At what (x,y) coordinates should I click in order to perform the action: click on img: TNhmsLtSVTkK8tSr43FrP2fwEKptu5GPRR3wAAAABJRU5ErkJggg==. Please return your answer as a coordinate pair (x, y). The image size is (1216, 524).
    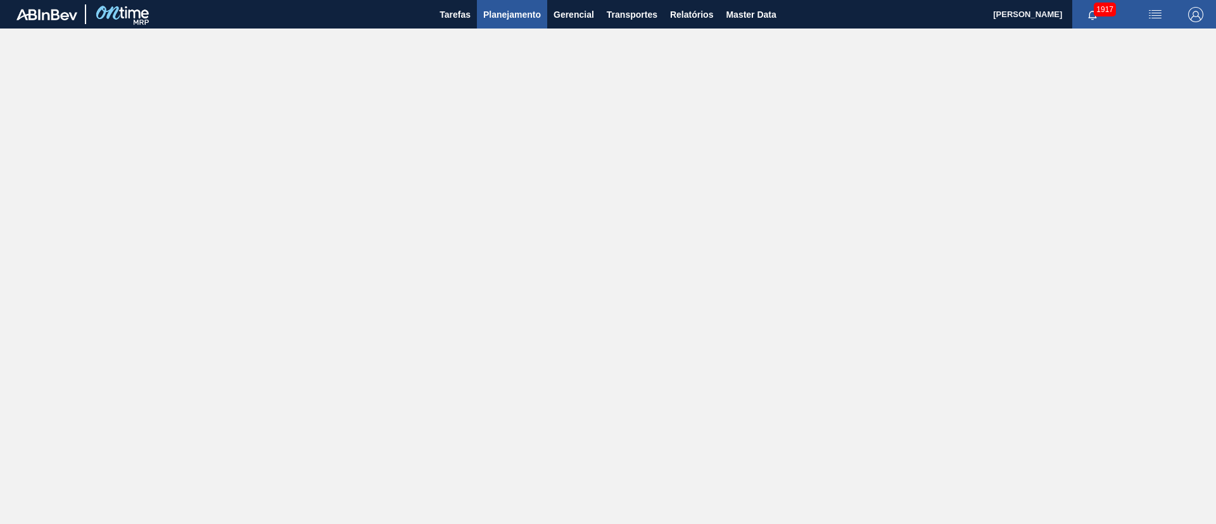
    Looking at the image, I should click on (47, 15).